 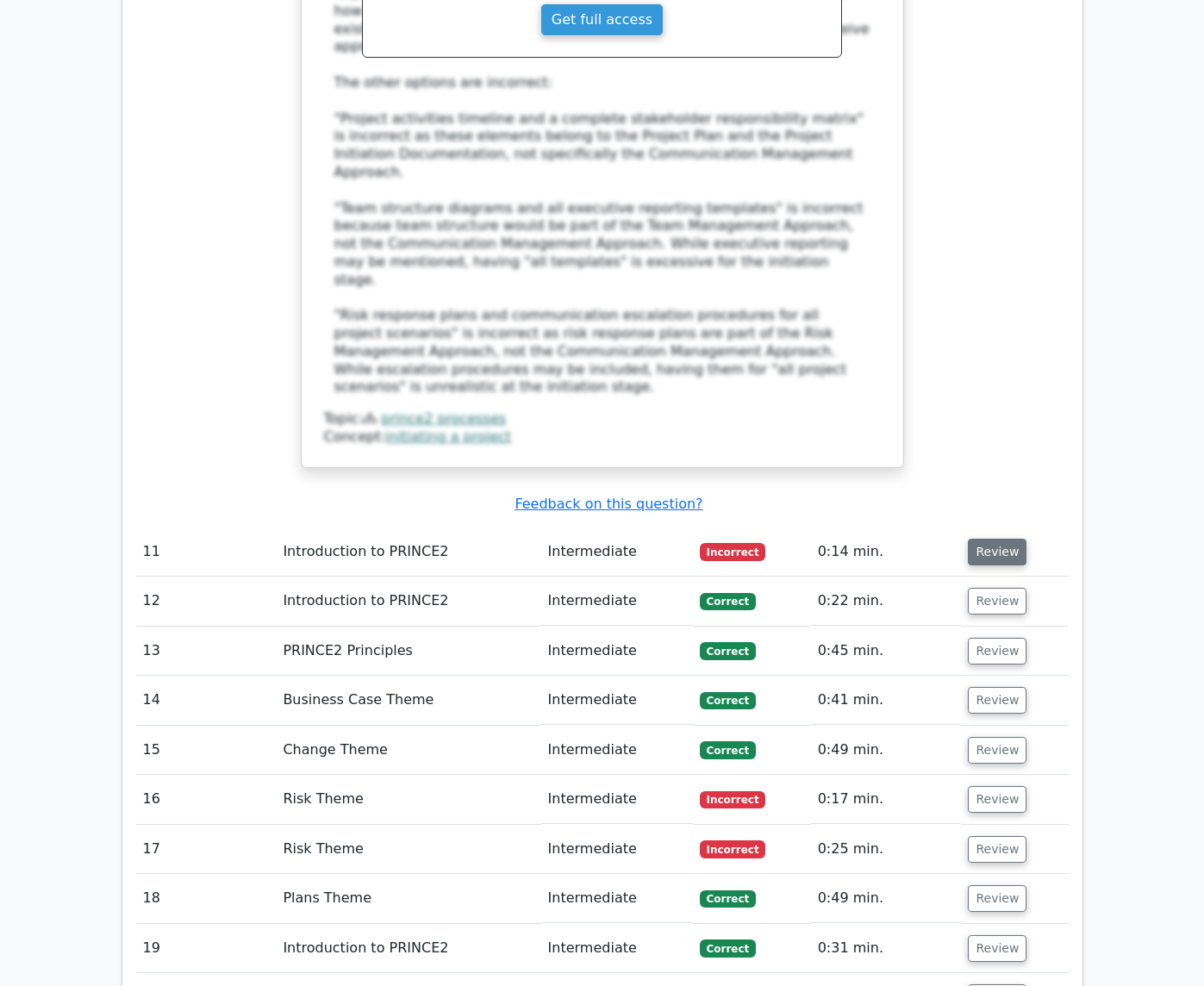 What do you see at coordinates (408, 898) in the screenshot?
I see `td: Plans Theme` at bounding box center [408, 898].